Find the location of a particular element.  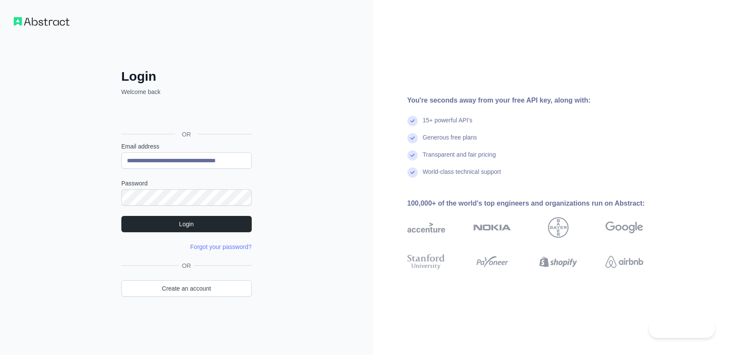

img: nokia is located at coordinates (492, 227).